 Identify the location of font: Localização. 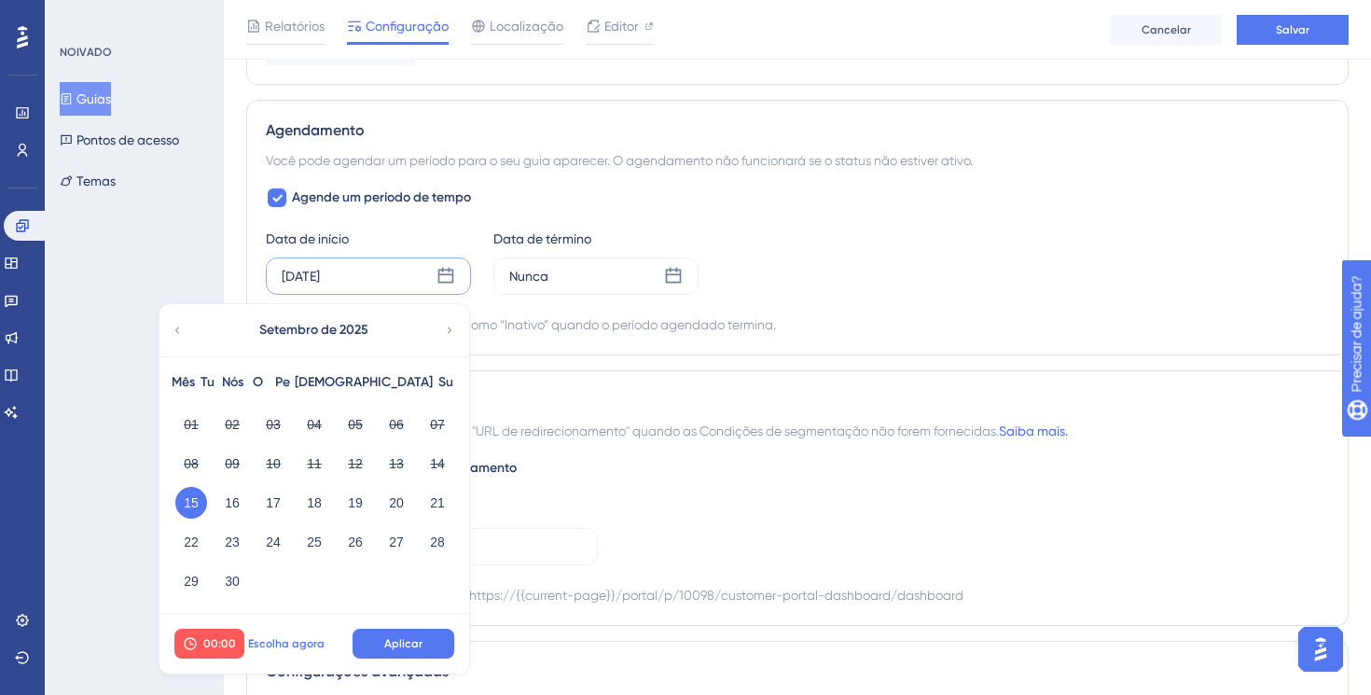
(526, 26).